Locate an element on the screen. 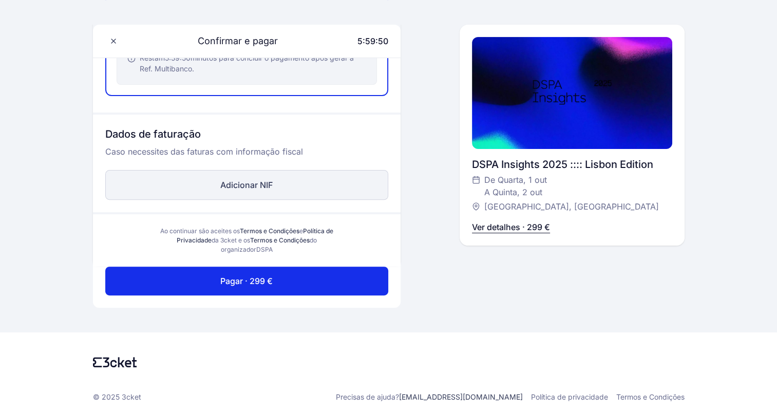 Image resolution: width=777 pixels, height=413 pixels. p: Ver detalhes · 299 € is located at coordinates (511, 227).